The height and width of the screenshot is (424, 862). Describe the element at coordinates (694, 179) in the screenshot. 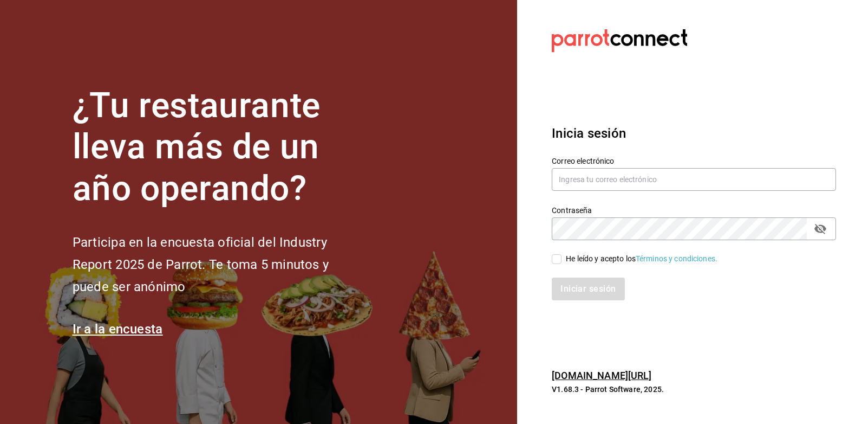

I see `input: Ingresa tu correo electrónico` at that location.